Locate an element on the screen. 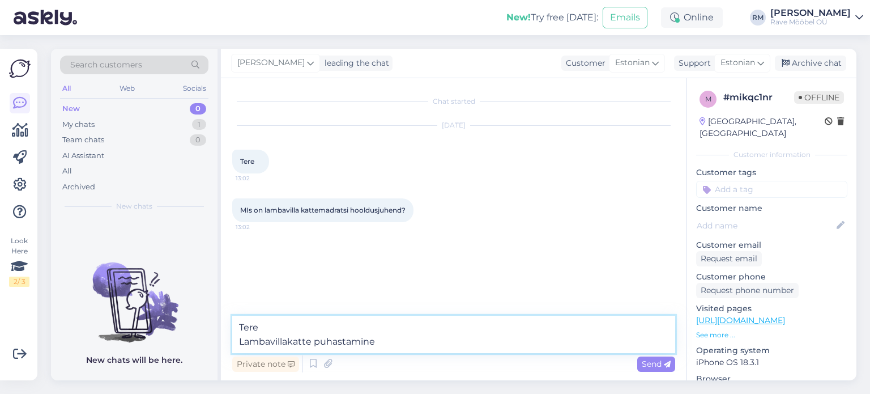 This screenshot has width=870, height=394. div: Team chats is located at coordinates (83, 140).